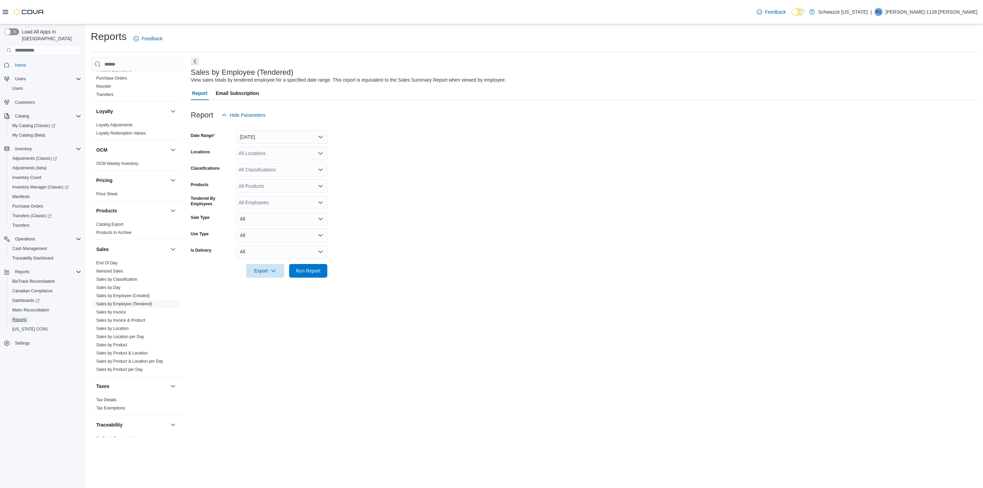 The height and width of the screenshot is (488, 983). What do you see at coordinates (132, 211) in the screenshot?
I see `button: Products` at bounding box center [132, 211].